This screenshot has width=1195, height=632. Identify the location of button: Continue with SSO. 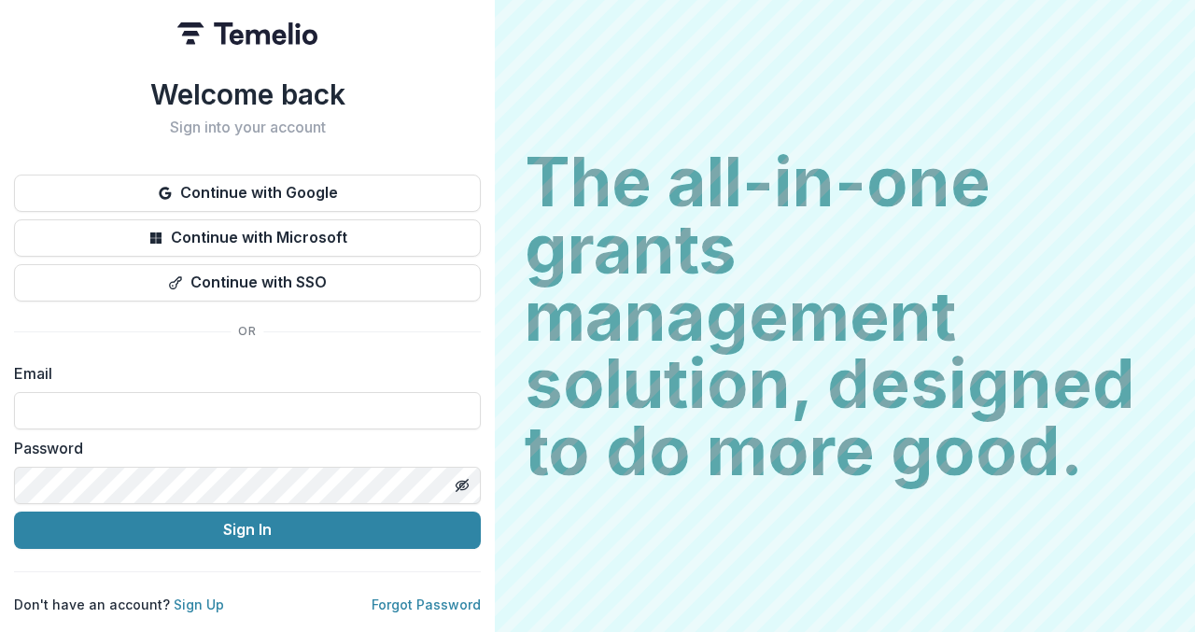
(247, 283).